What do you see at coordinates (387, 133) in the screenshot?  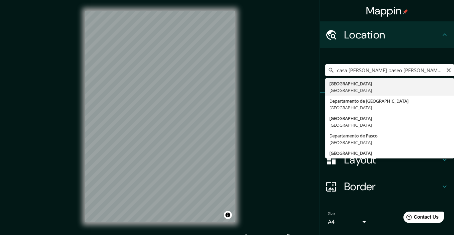 I see `div: Style` at bounding box center [387, 133].